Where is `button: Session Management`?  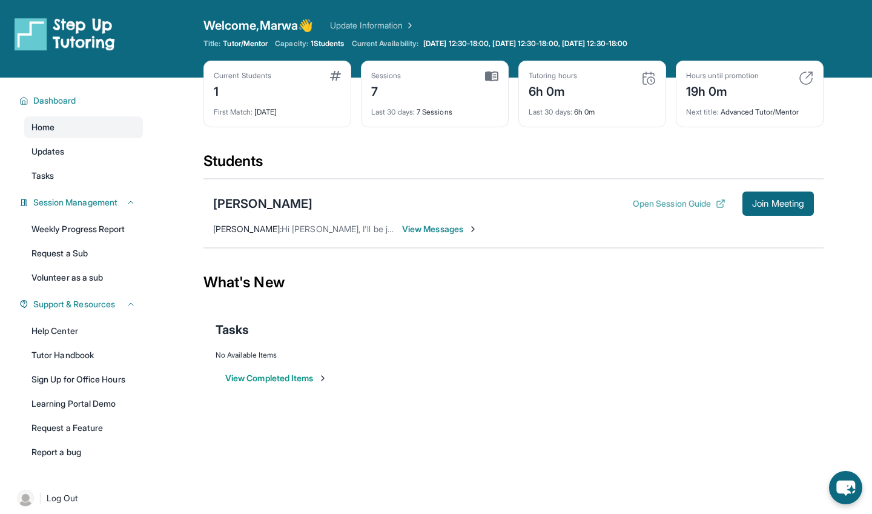
button: Session Management is located at coordinates (82, 202).